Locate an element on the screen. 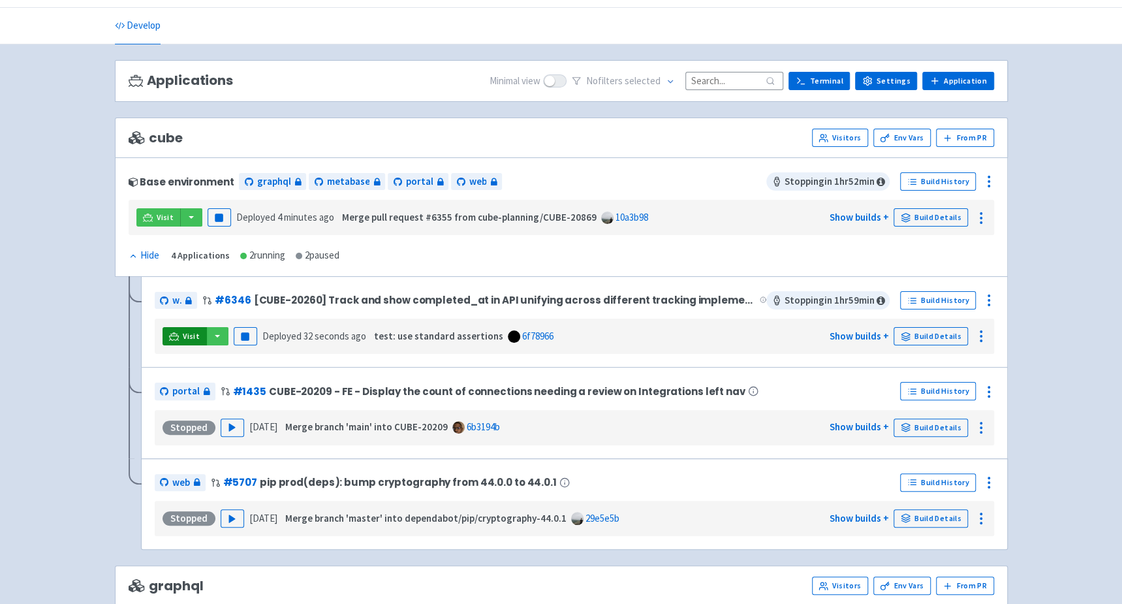 The width and height of the screenshot is (1122, 604). a: Settings is located at coordinates (886, 81).